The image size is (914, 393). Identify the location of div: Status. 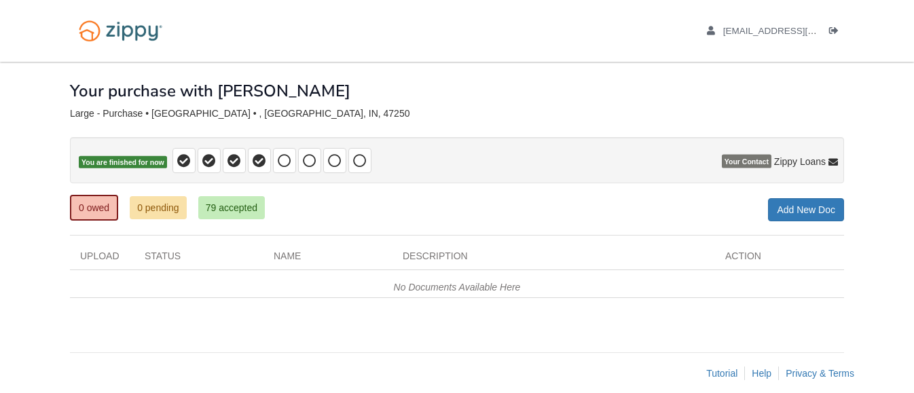
(199, 259).